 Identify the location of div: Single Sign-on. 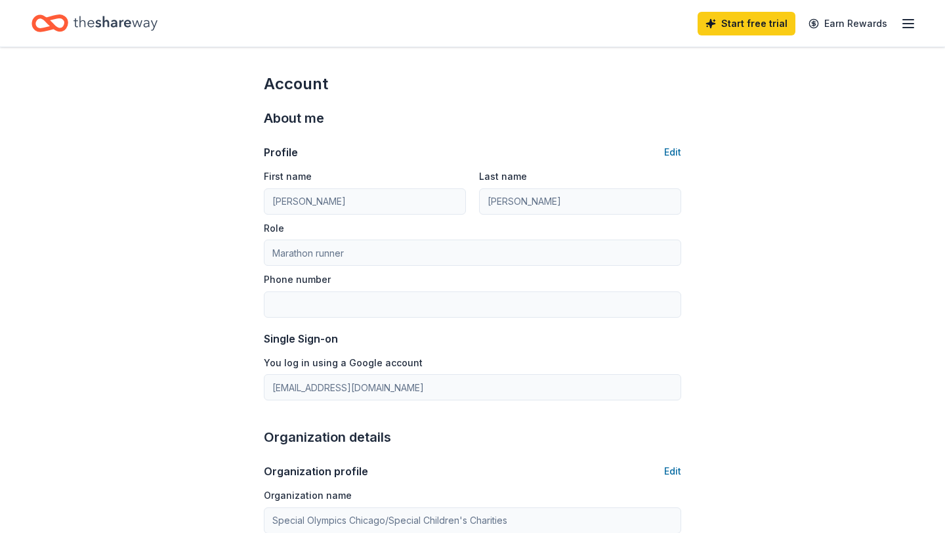
(473, 339).